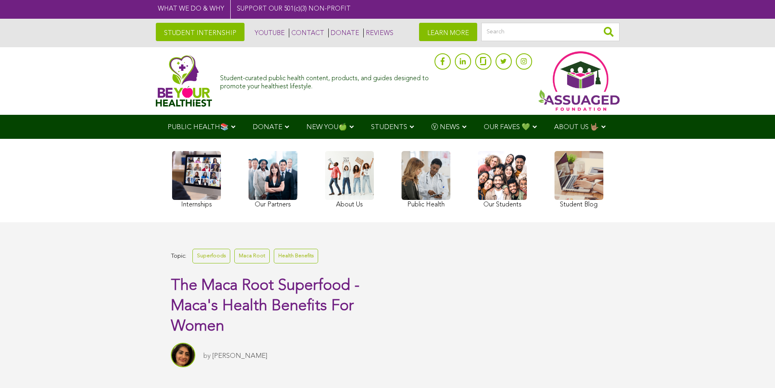 The height and width of the screenshot is (388, 775). I want to click on a: REVIEWS, so click(378, 33).